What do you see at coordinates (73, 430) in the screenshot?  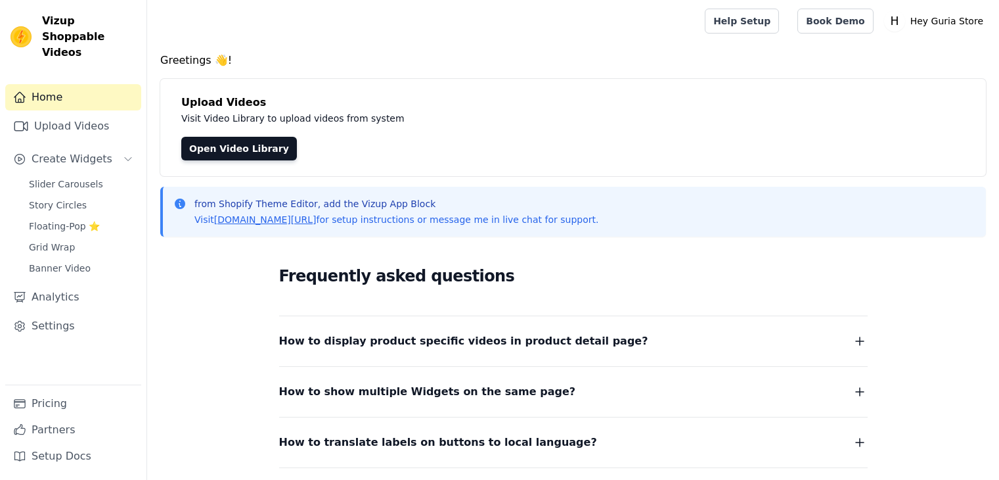 I see `a: Partners` at bounding box center [73, 430].